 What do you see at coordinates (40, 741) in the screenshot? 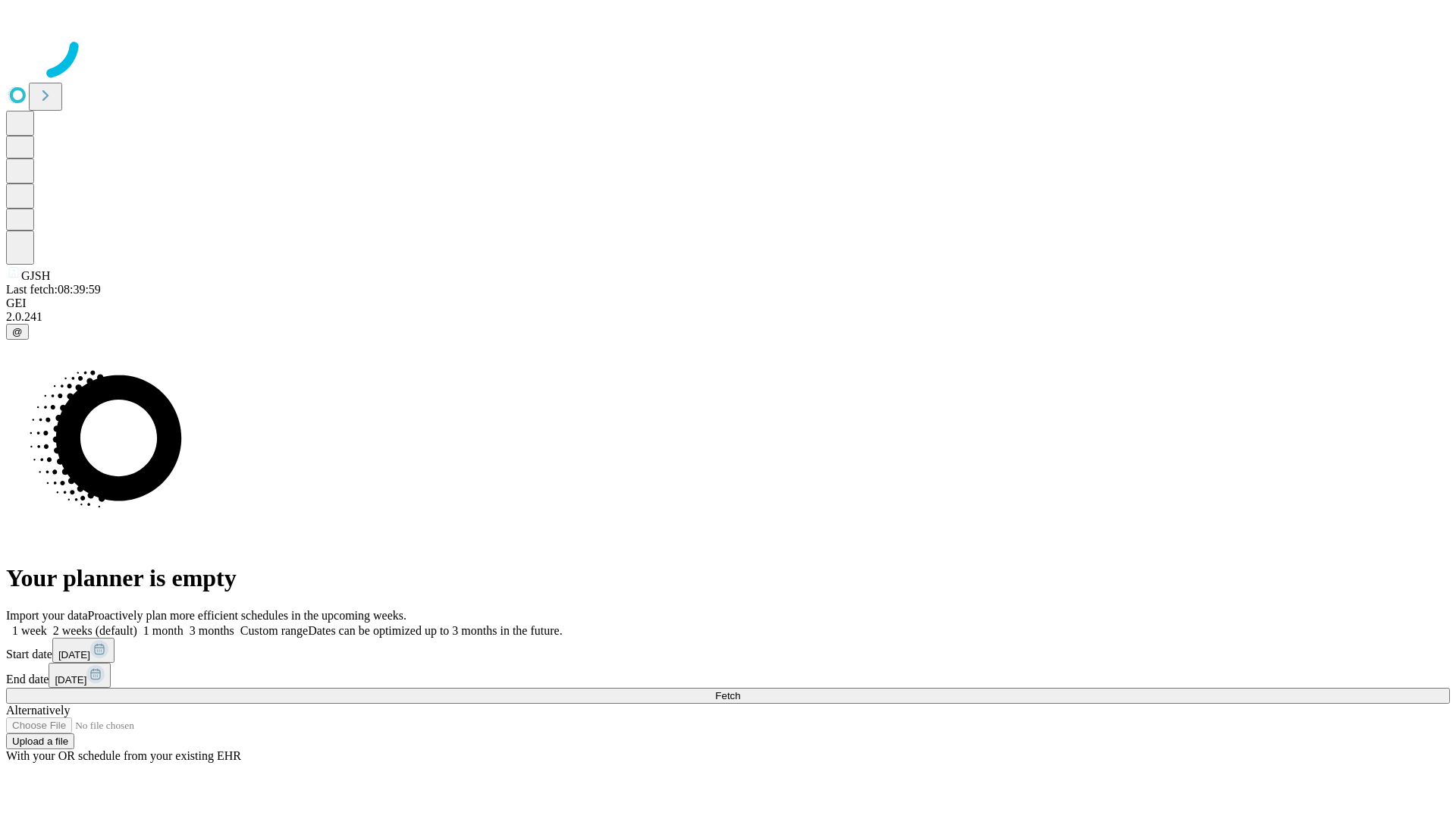
I see `button: Upload a file` at bounding box center [40, 741].